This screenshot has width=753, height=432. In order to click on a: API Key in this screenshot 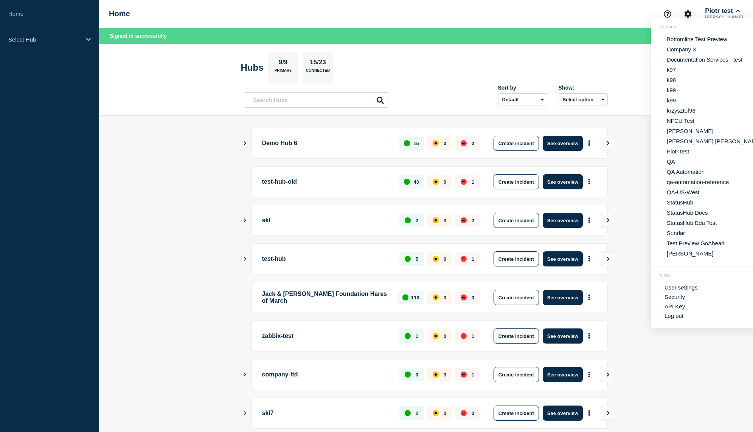, I will do `click(675, 306)`.